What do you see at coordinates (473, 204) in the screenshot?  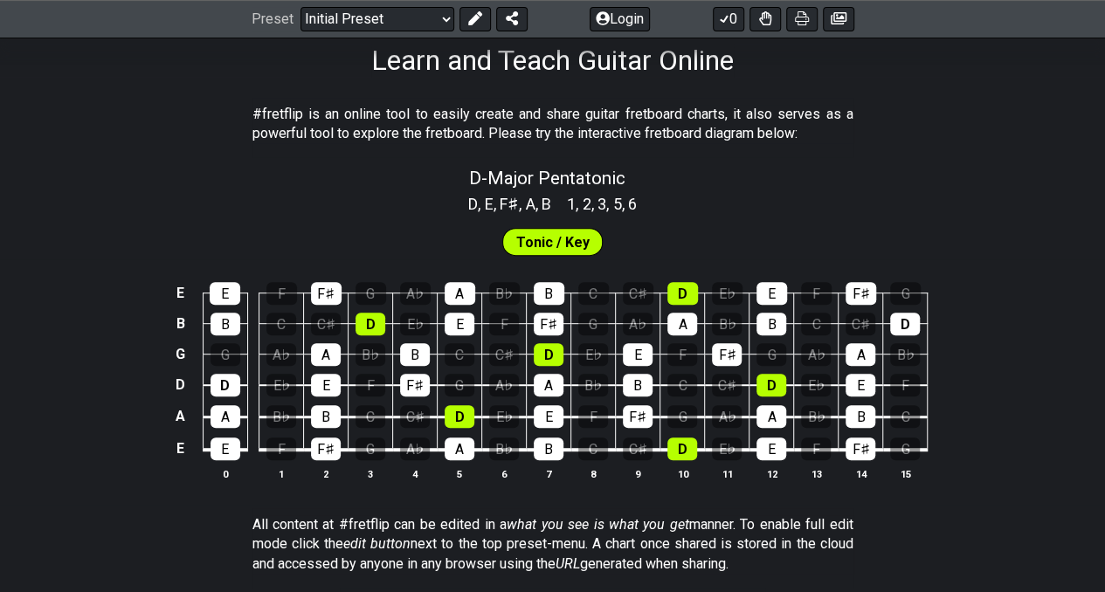 I see `span: D` at bounding box center [473, 204].